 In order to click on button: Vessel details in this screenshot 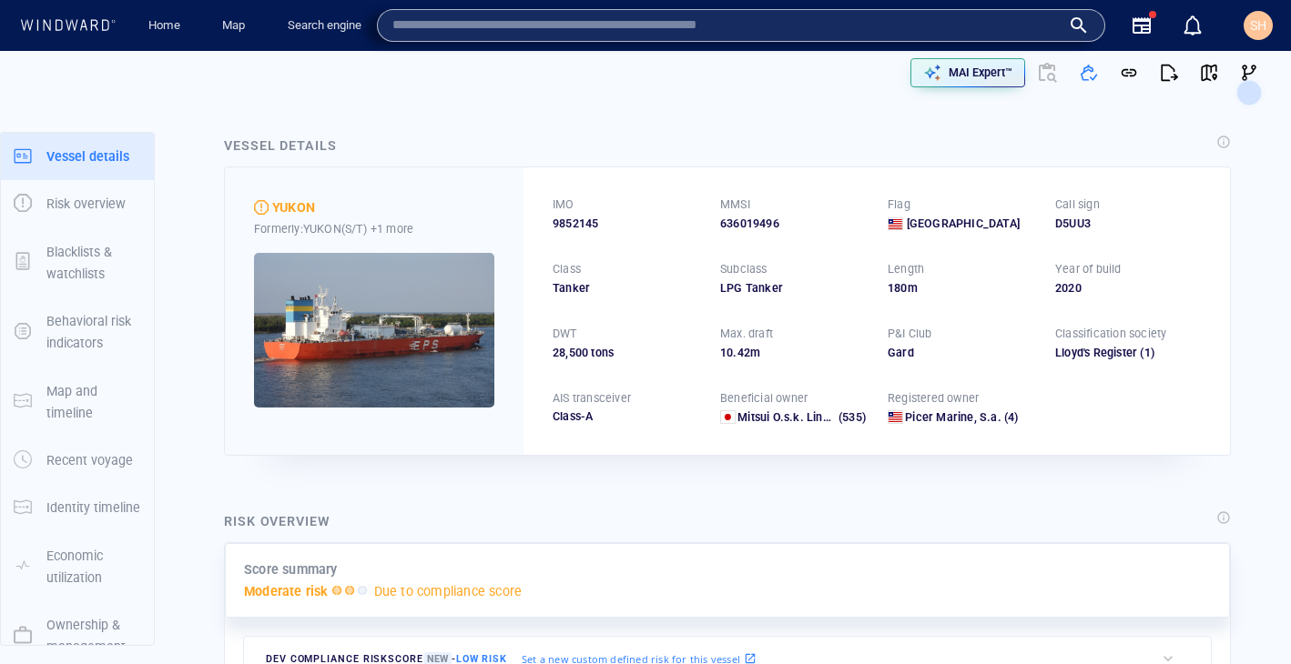, I will do `click(77, 157)`.